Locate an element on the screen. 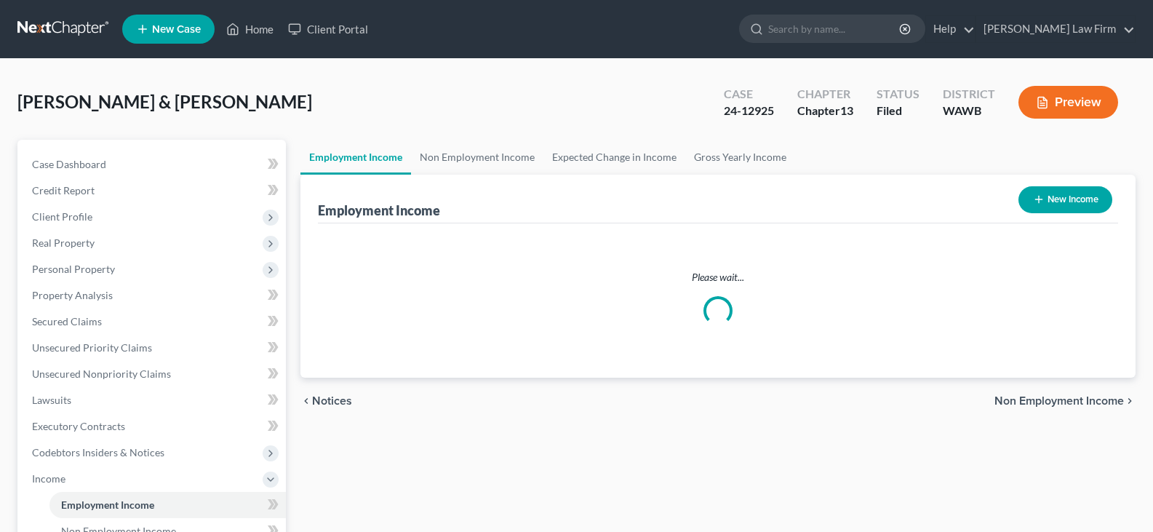 The height and width of the screenshot is (532, 1153). a: Non Employment Income is located at coordinates (477, 157).